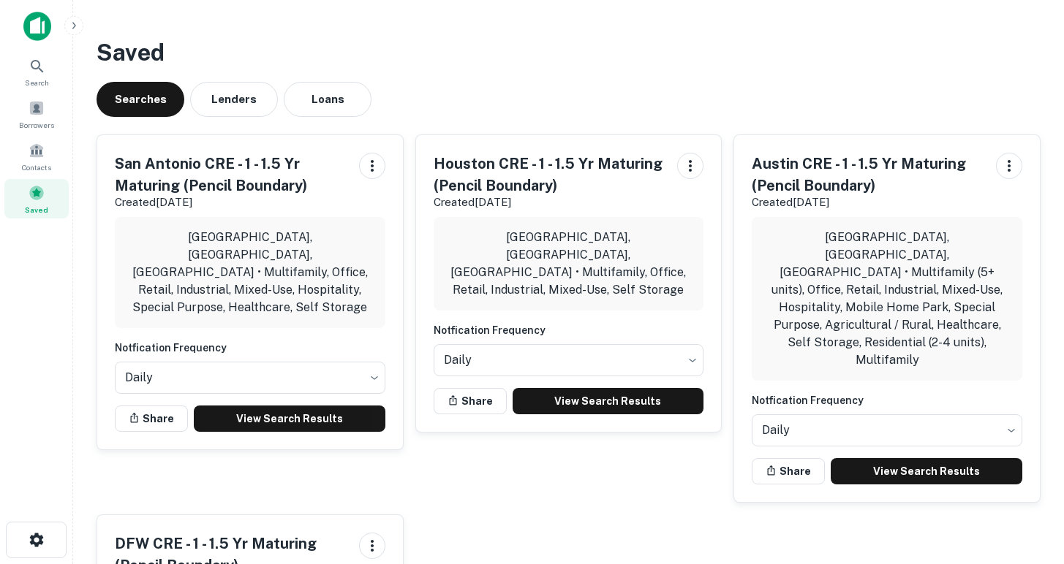  What do you see at coordinates (37, 72) in the screenshot?
I see `div: Search` at bounding box center [37, 72].